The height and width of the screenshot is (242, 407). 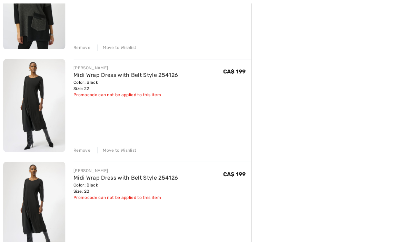 What do you see at coordinates (127, 188) in the screenshot?
I see `div: Color: Black Size: 20` at bounding box center [127, 188].